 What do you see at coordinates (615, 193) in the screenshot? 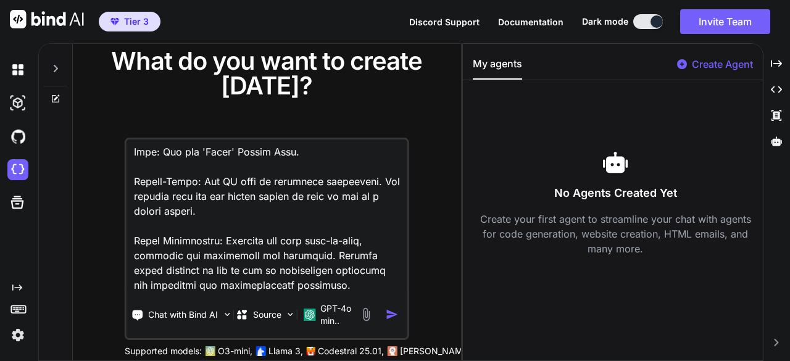
I see `h3: No Agents Created Yet` at bounding box center [615, 193].